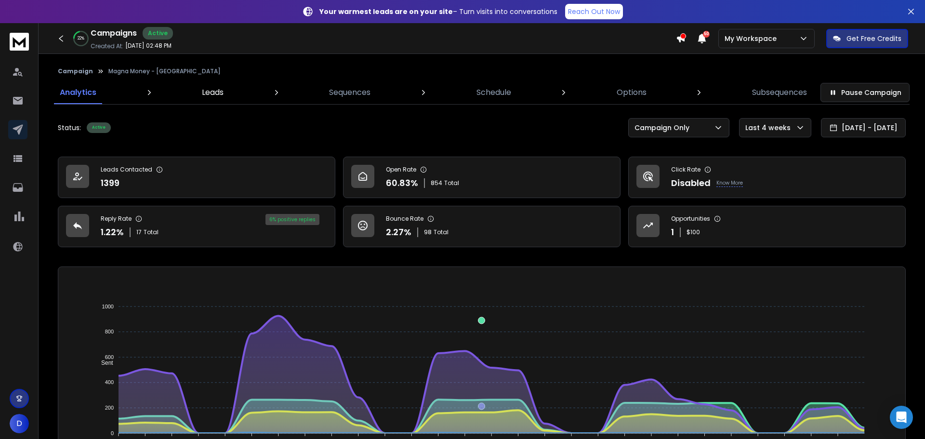  What do you see at coordinates (104, 363) in the screenshot?
I see `span: Sent` at bounding box center [104, 363].